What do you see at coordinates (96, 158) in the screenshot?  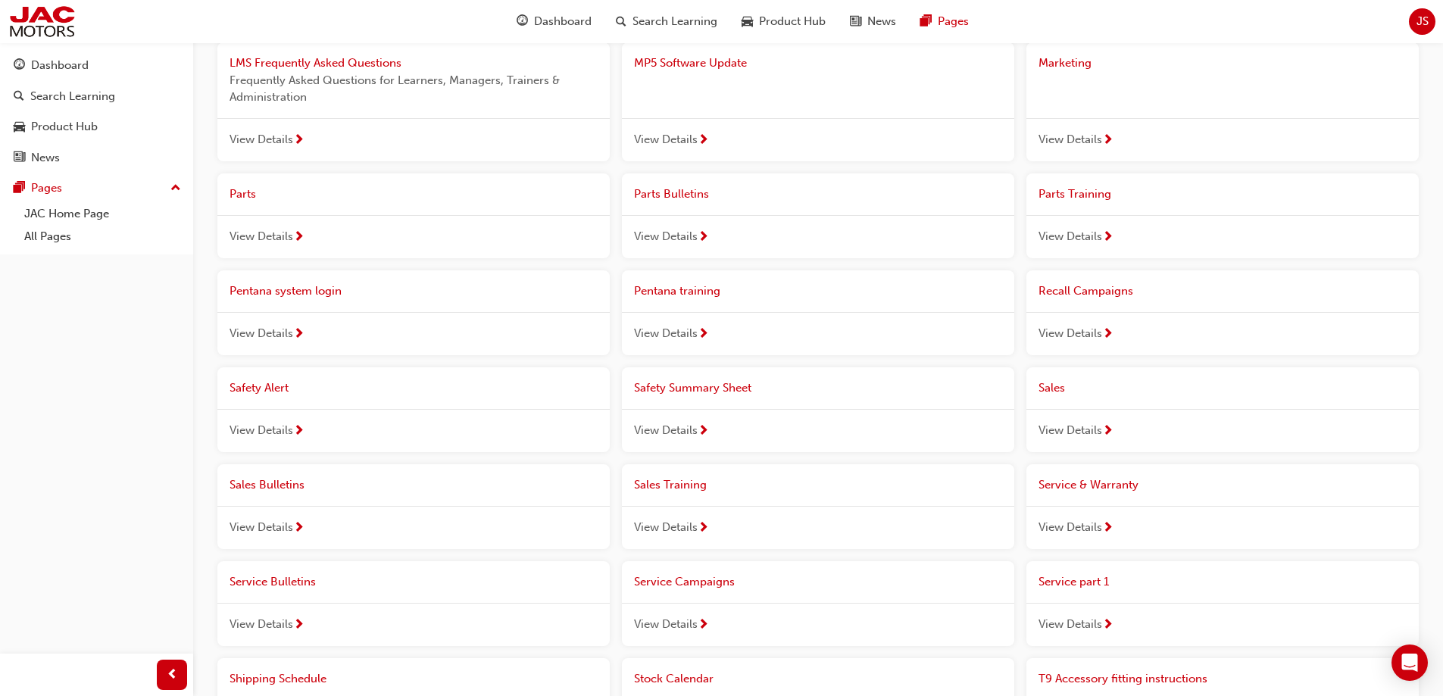 I see `a: News` at bounding box center [96, 158].